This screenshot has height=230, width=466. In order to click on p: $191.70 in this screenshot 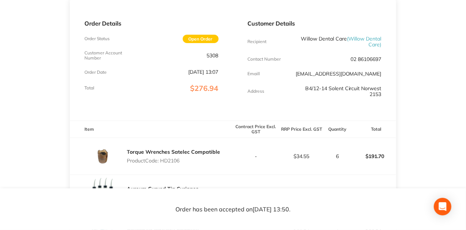, I will do `click(373, 156)`.